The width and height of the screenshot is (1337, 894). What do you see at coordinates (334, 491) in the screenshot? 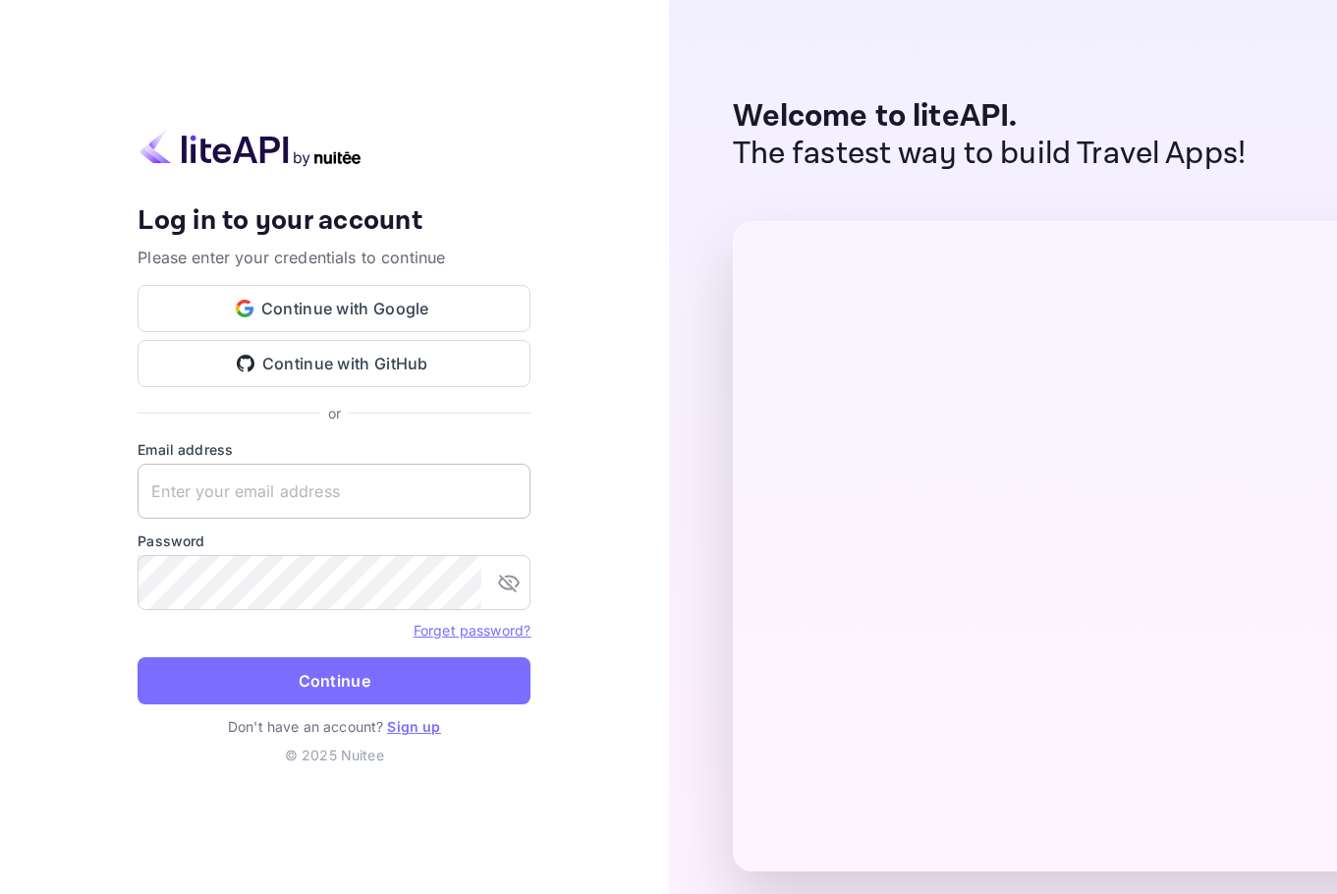
I see `input: Enter your email address` at bounding box center [334, 491].